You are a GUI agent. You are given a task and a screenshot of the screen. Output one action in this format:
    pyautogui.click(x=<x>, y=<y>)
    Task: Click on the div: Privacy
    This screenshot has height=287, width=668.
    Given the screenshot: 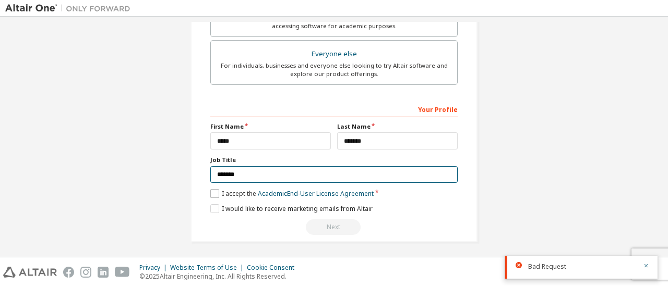 What is the action you would take?
    pyautogui.click(x=154, y=268)
    